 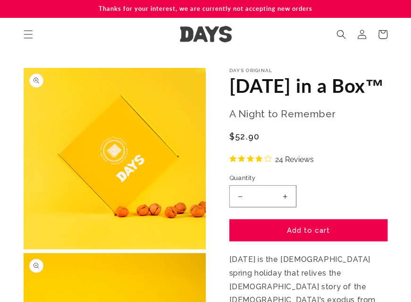 I want to click on span: 24 Reviews, so click(x=294, y=159).